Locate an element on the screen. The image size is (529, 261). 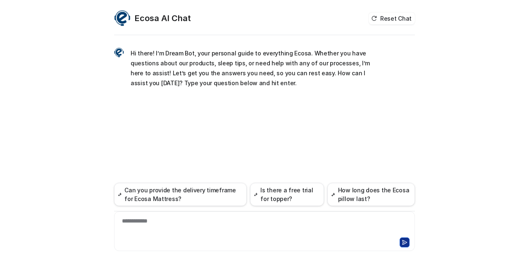
button: Is there a free trial for topper? is located at coordinates (287, 194).